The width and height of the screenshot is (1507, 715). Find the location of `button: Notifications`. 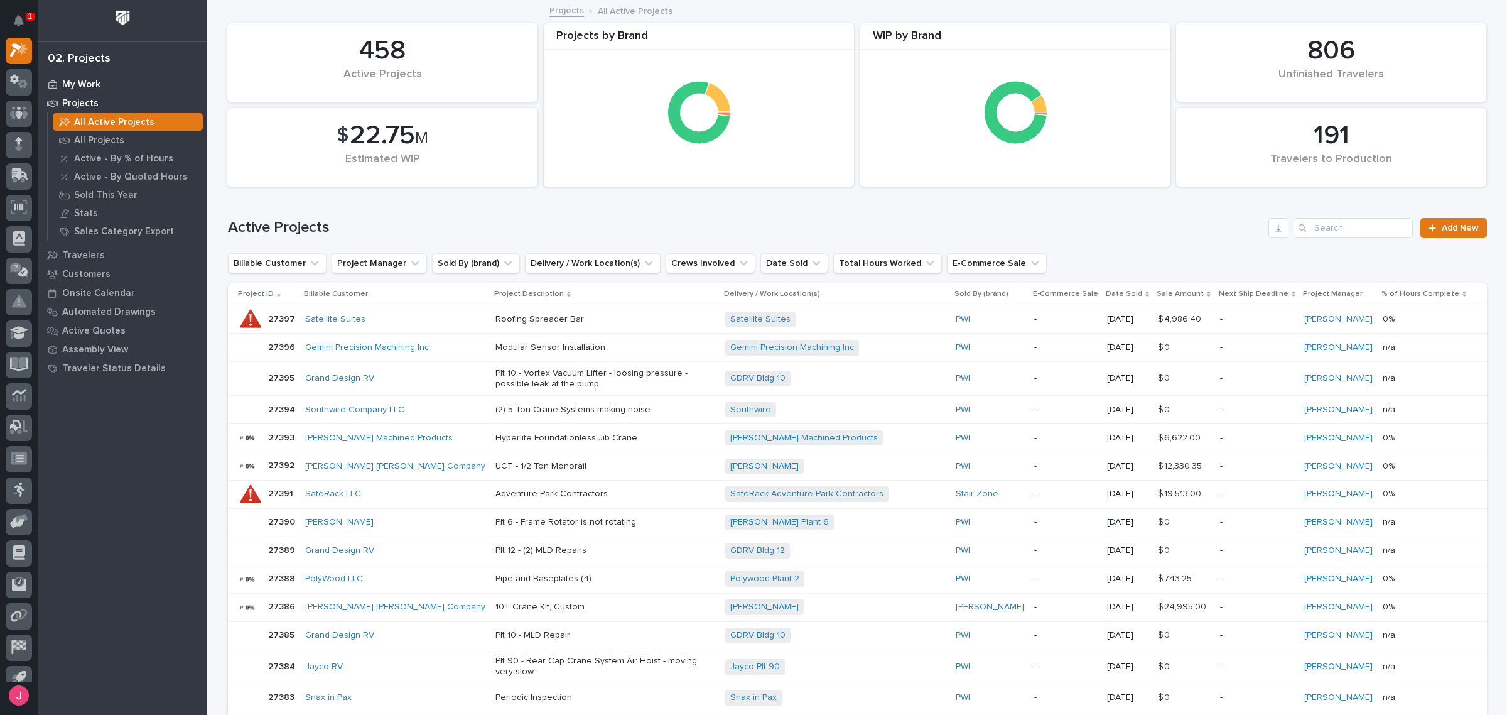

button: Notifications is located at coordinates (19, 21).